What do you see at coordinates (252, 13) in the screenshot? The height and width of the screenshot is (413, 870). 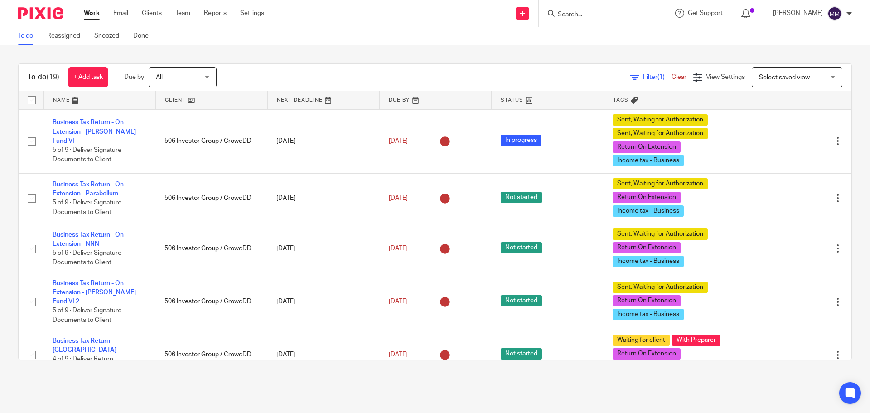 I see `a: Settings` at bounding box center [252, 13].